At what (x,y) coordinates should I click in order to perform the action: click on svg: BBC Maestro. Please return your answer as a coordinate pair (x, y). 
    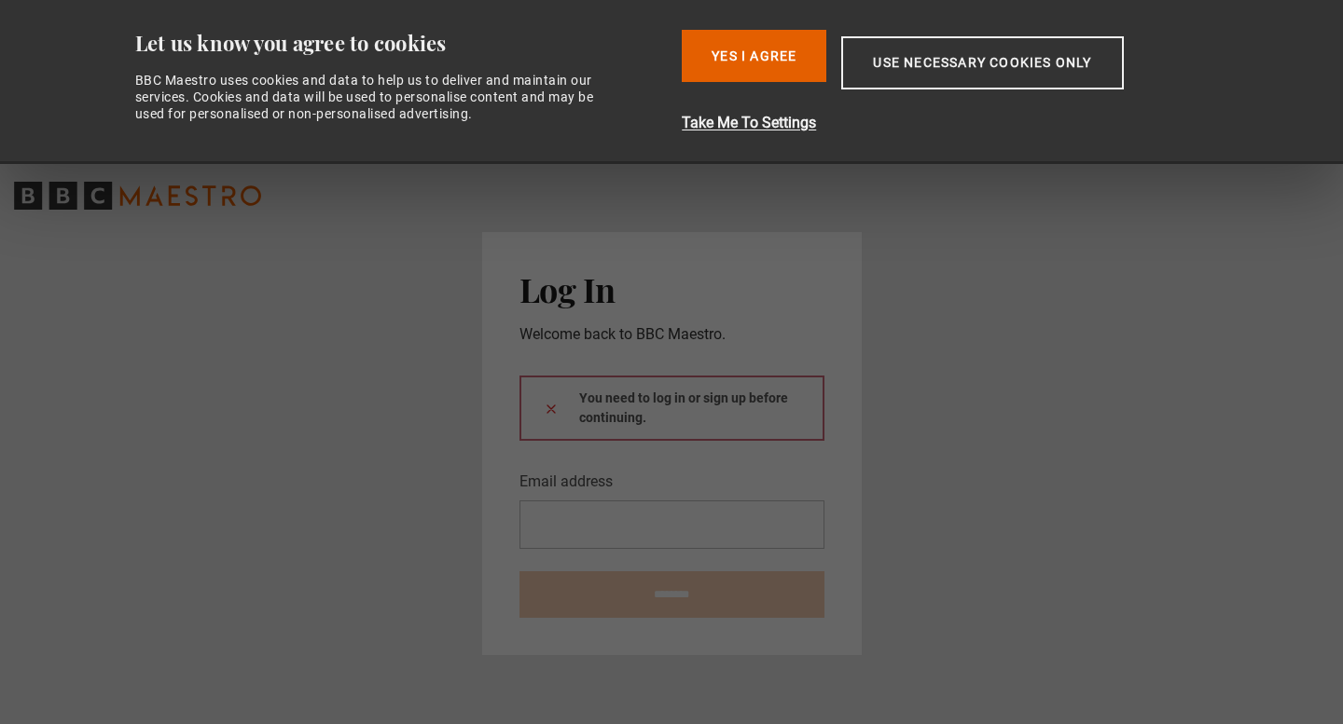
    Looking at the image, I should click on (137, 196).